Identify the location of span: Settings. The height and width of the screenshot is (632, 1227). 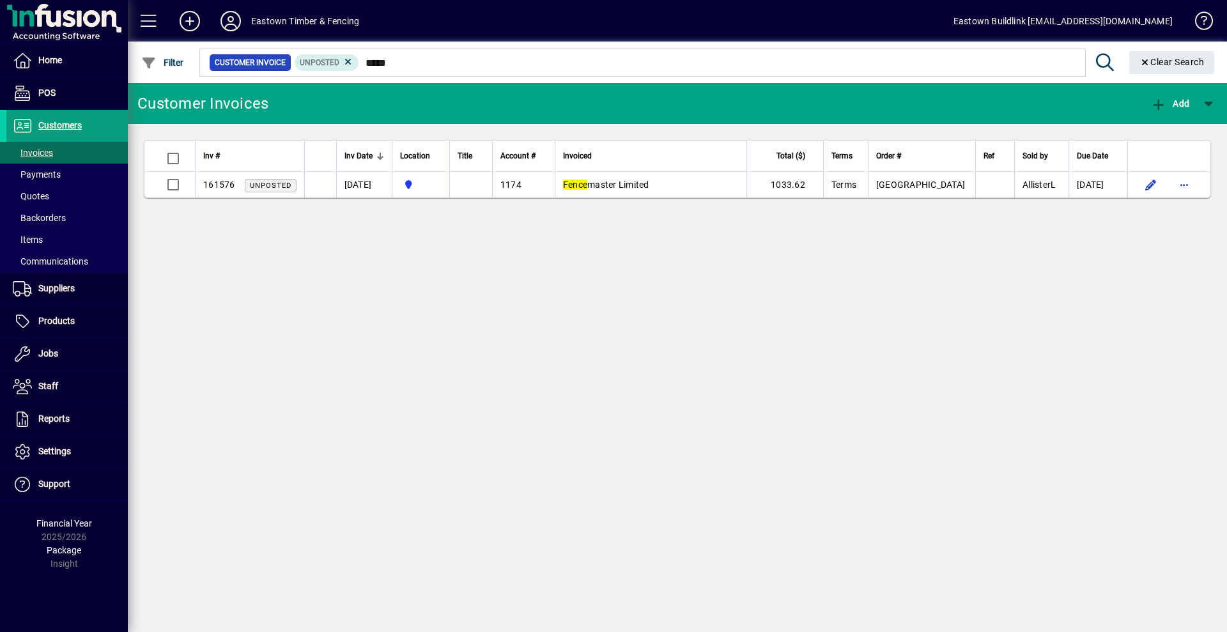
(54, 451).